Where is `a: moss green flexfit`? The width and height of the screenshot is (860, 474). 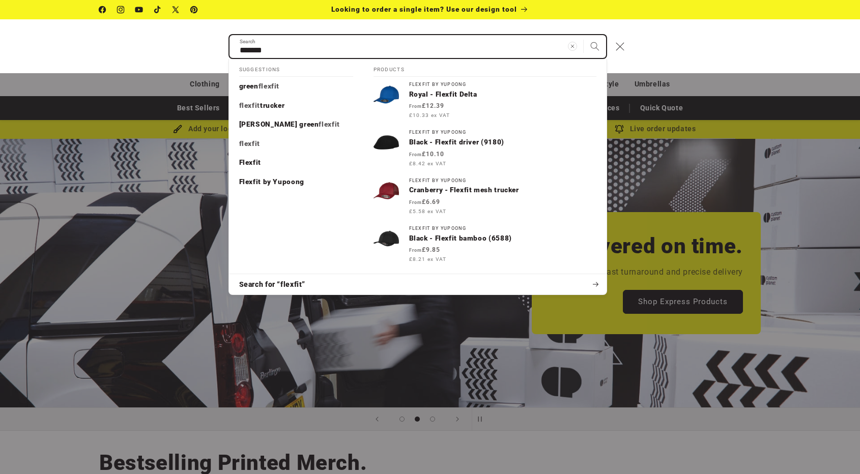 a: moss green flexfit is located at coordinates (296, 125).